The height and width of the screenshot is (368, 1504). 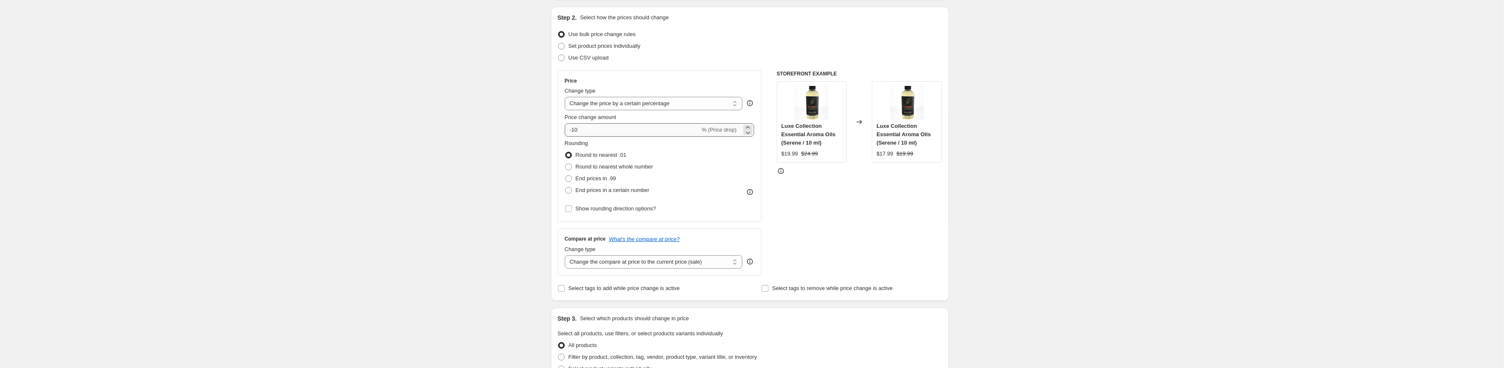 What do you see at coordinates (644, 239) in the screenshot?
I see `i: What's the compare at price?` at bounding box center [644, 239].